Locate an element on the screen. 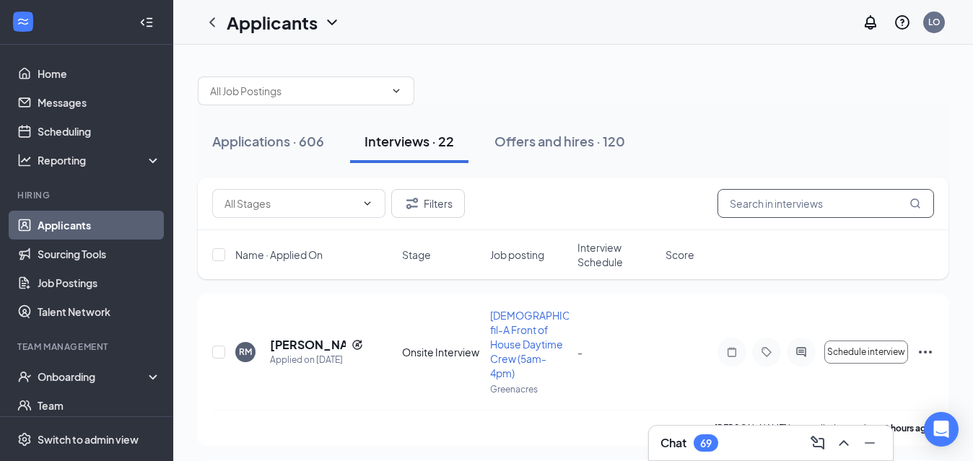 This screenshot has height=461, width=973. button: Filter Filters is located at coordinates (428, 203).